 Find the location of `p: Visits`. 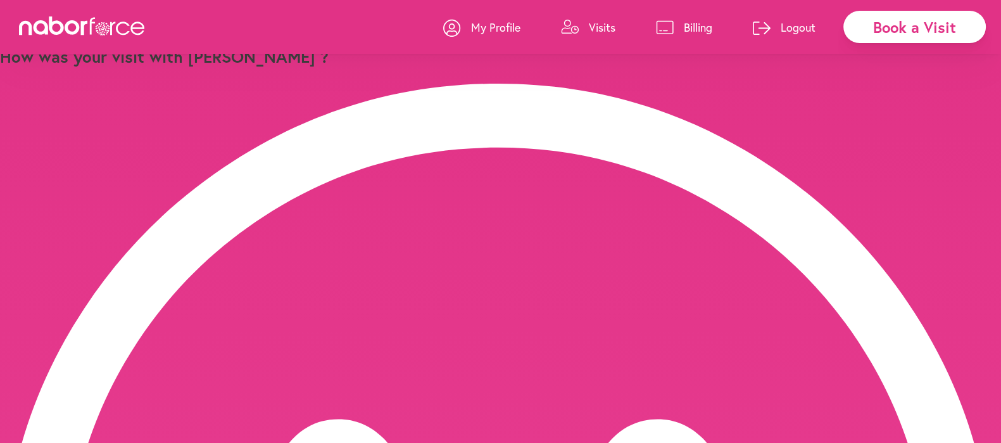

p: Visits is located at coordinates (602, 27).